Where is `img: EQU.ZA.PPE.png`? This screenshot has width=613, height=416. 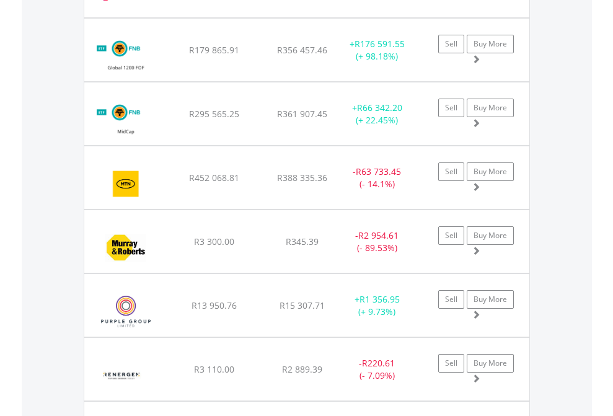 img: EQU.ZA.PPE.png is located at coordinates (126, 311).